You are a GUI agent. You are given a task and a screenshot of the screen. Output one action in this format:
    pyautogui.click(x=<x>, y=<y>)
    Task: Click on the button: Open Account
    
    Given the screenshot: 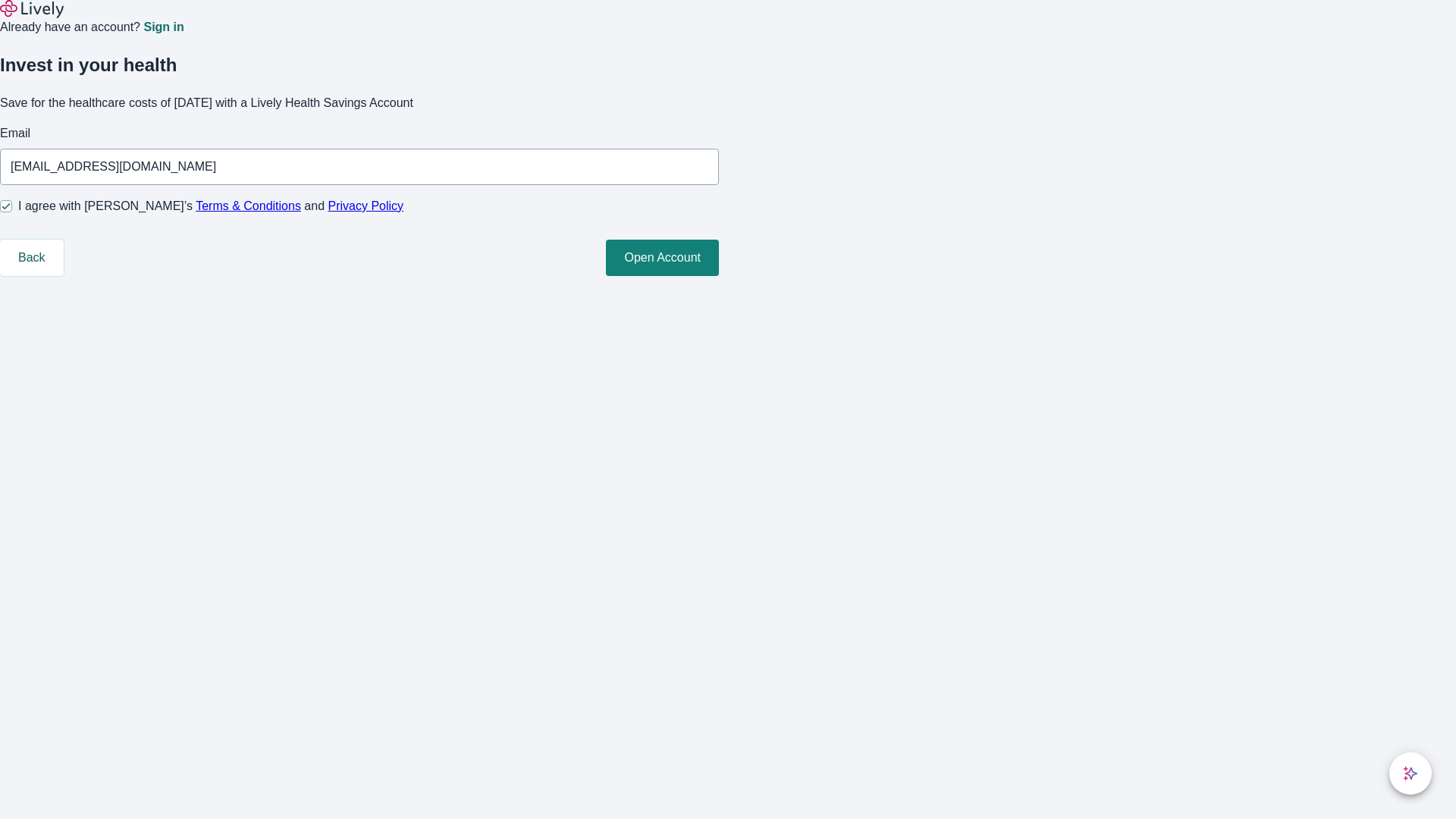 What is the action you would take?
    pyautogui.click(x=662, y=258)
    